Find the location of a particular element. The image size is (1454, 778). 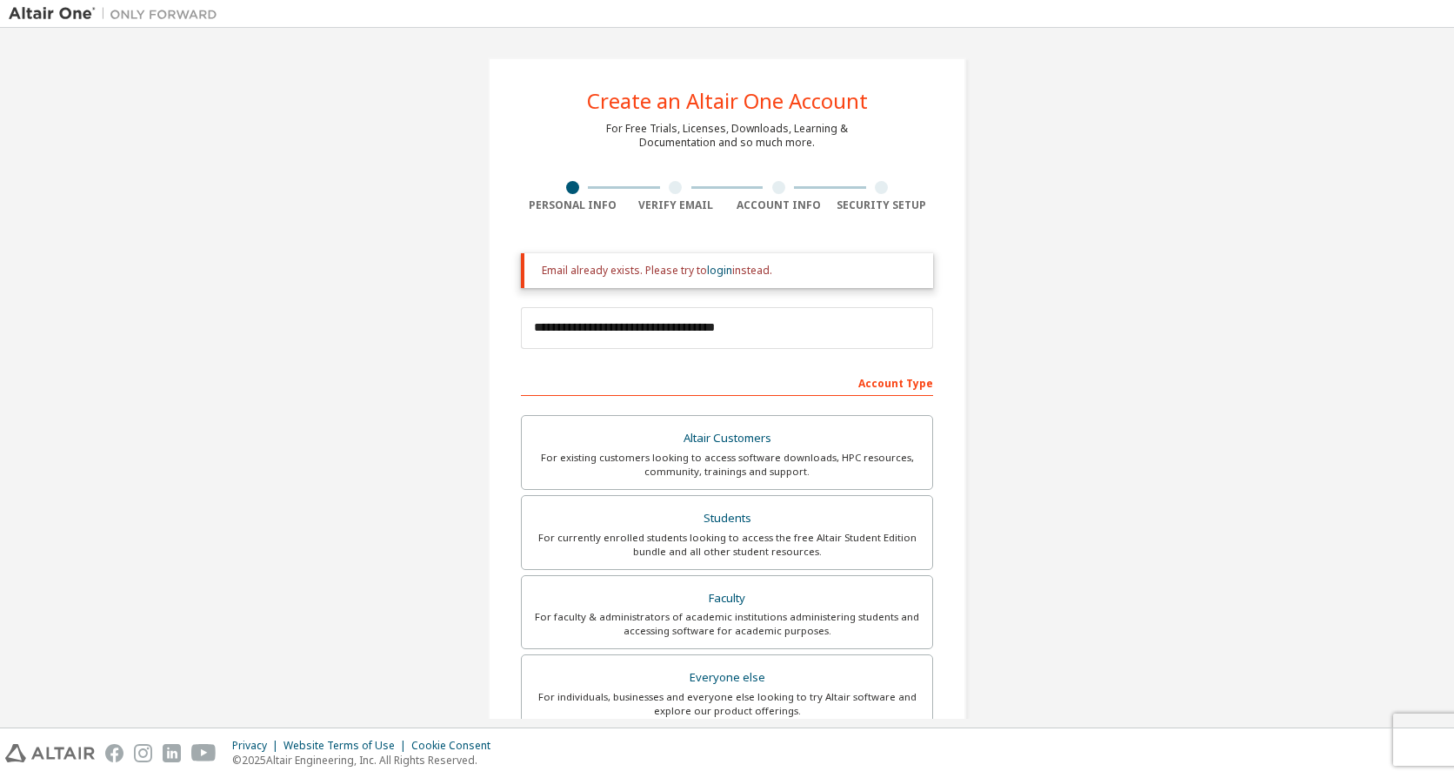

div: Account Type is located at coordinates (727, 382).